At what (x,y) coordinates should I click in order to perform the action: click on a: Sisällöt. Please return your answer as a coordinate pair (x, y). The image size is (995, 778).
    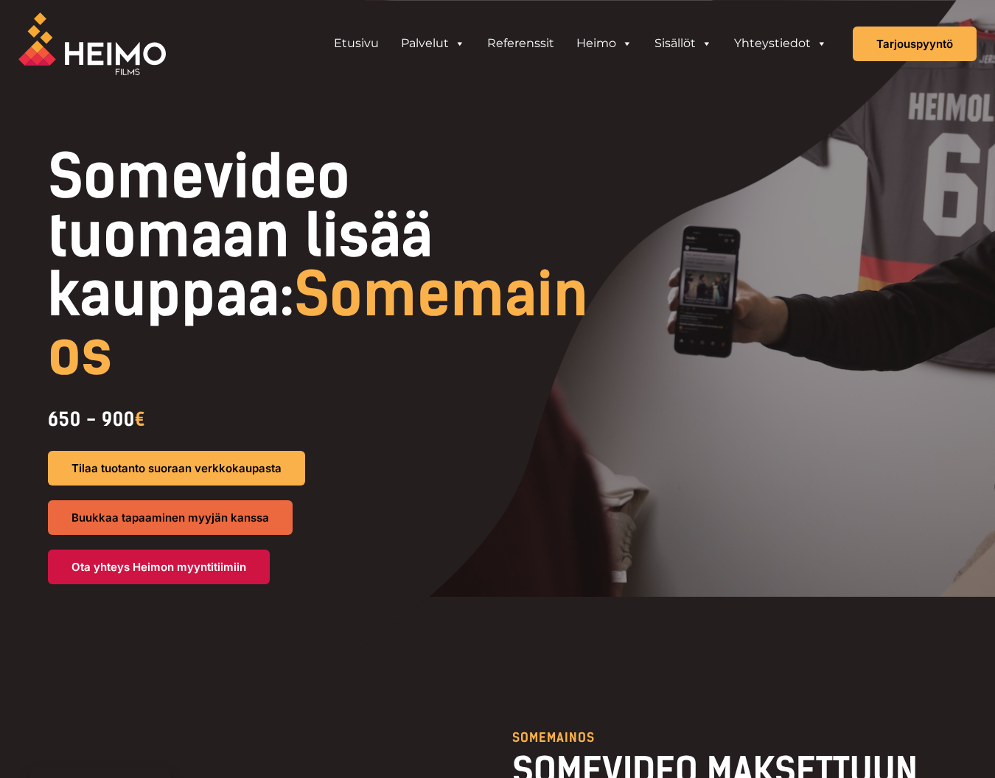
    Looking at the image, I should click on (683, 43).